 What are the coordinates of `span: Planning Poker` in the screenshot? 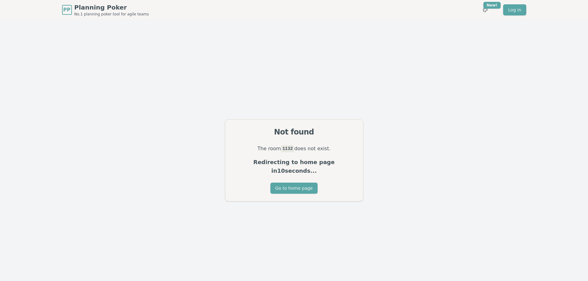 It's located at (112, 7).